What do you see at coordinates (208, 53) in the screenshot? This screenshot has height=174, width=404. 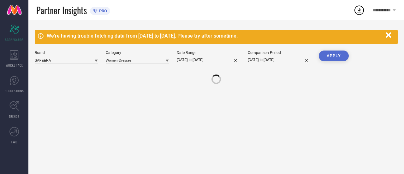 I see `div: Date Range` at bounding box center [208, 53].